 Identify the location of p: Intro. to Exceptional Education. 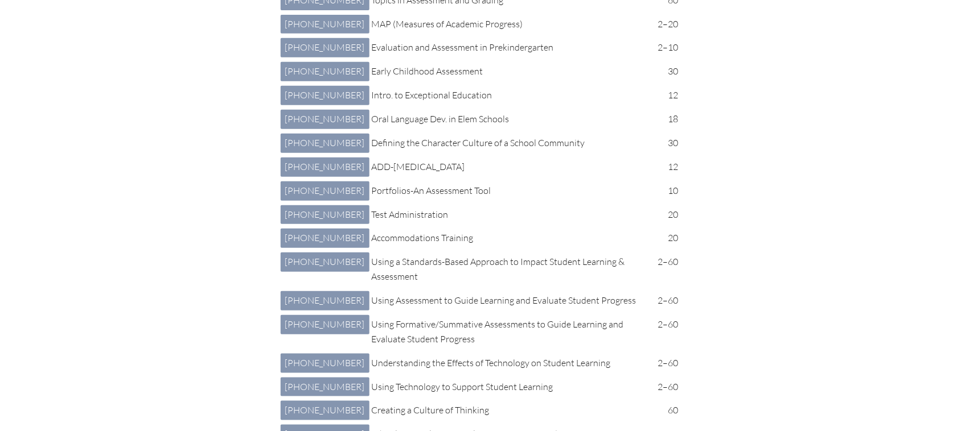
(508, 96).